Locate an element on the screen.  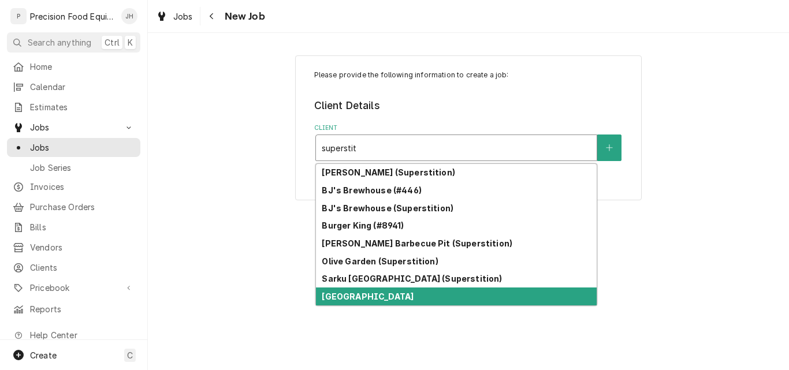
strong: BJ's Brewhouse (Superstition) is located at coordinates (388, 208).